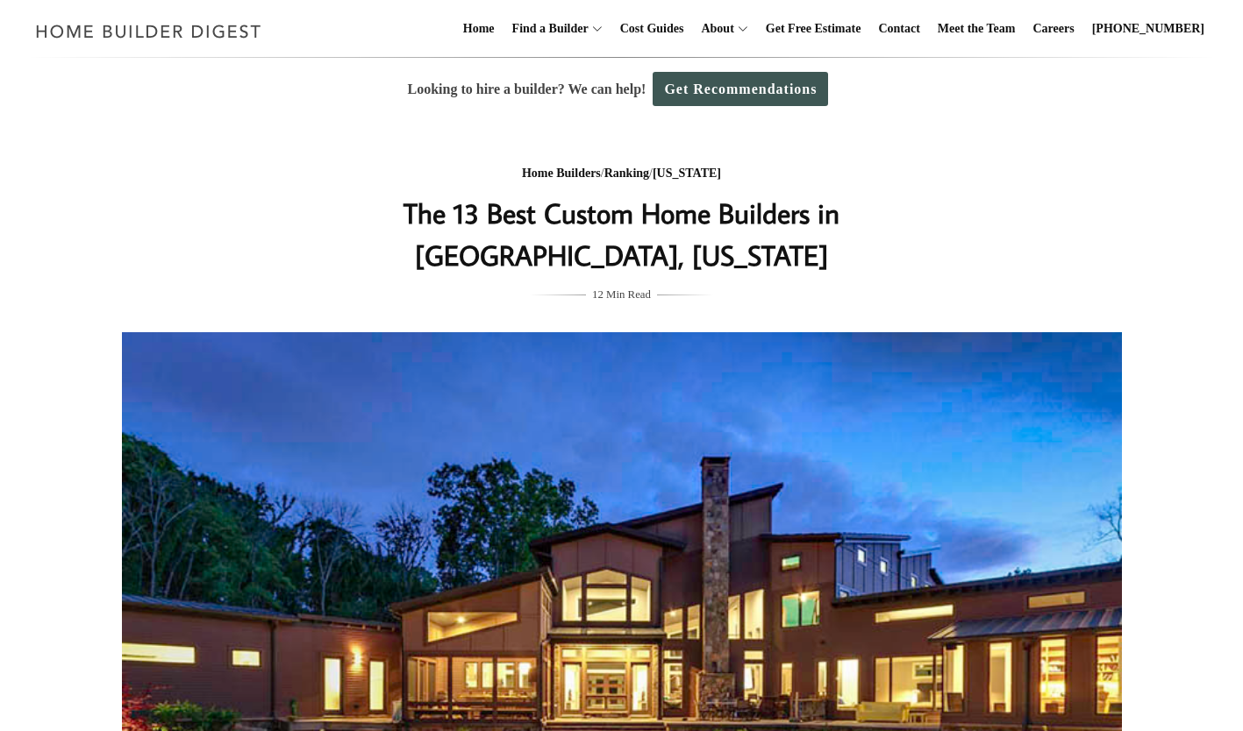  Describe the element at coordinates (546, 29) in the screenshot. I see `a: Find a Builder` at that location.